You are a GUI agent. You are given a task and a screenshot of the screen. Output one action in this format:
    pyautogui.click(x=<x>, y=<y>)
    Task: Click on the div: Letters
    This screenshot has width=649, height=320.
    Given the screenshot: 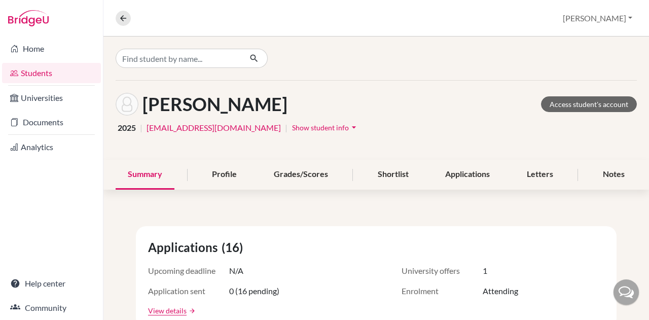 What is the action you would take?
    pyautogui.click(x=540, y=174)
    